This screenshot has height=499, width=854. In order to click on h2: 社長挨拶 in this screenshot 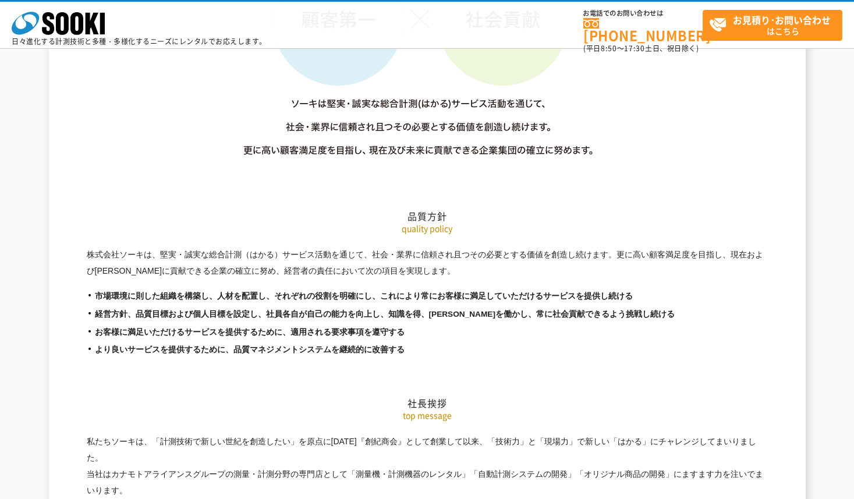, I will do `click(427, 344)`.